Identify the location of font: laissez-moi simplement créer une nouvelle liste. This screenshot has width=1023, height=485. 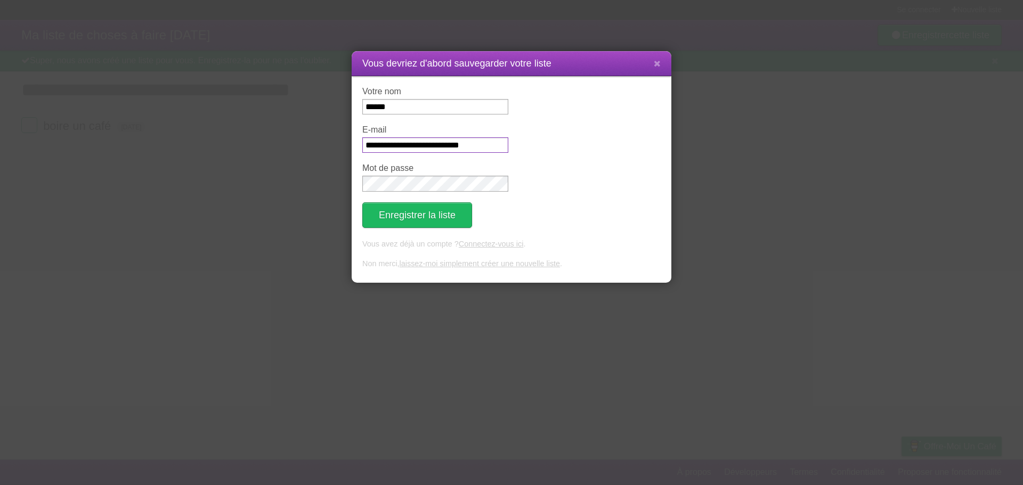
(480, 264).